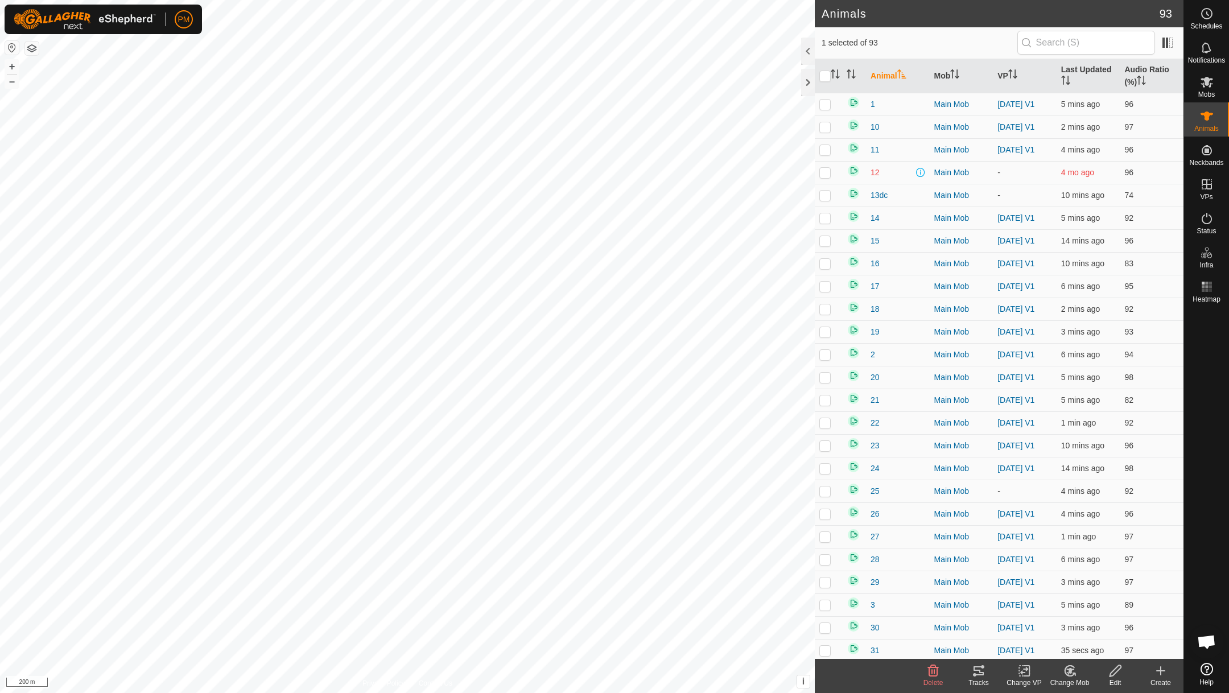 This screenshot has width=1229, height=693. Describe the element at coordinates (875, 150) in the screenshot. I see `span: 11` at that location.